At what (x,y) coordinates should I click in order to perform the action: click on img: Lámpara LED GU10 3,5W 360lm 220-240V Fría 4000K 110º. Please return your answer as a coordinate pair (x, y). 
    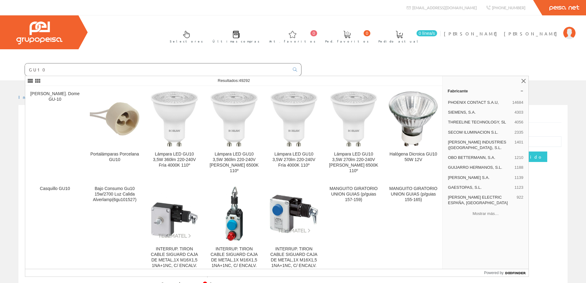
    Looking at the image, I should click on (174, 119).